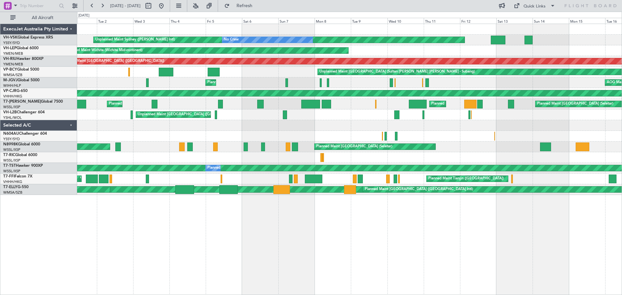  Describe the element at coordinates (188, 21) in the screenshot. I see `div: Thu 4` at that location.